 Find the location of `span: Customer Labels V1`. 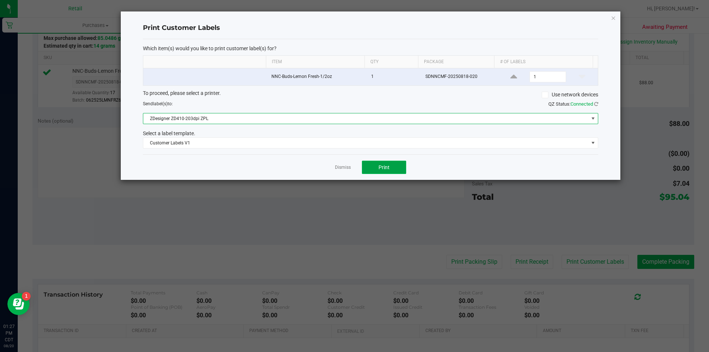

span: Customer Labels V1 is located at coordinates (366, 143).